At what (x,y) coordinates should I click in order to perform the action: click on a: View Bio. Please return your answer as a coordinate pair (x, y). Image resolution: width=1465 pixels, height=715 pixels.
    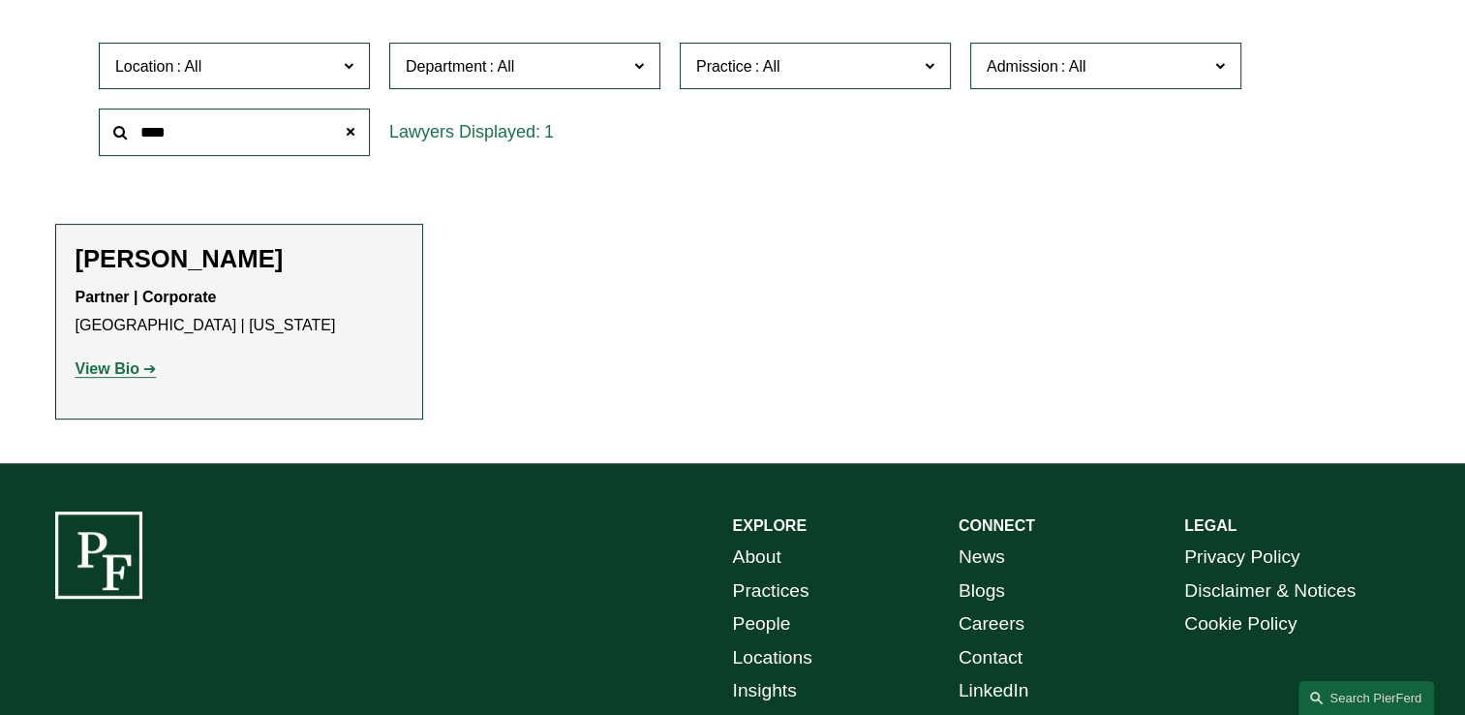
    Looking at the image, I should click on (116, 368).